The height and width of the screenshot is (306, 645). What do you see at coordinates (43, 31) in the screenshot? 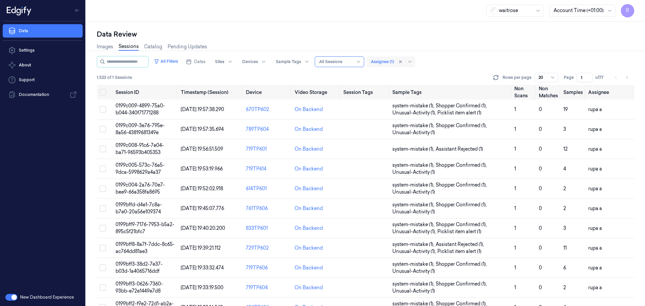
I see `a: Data` at bounding box center [43, 31].